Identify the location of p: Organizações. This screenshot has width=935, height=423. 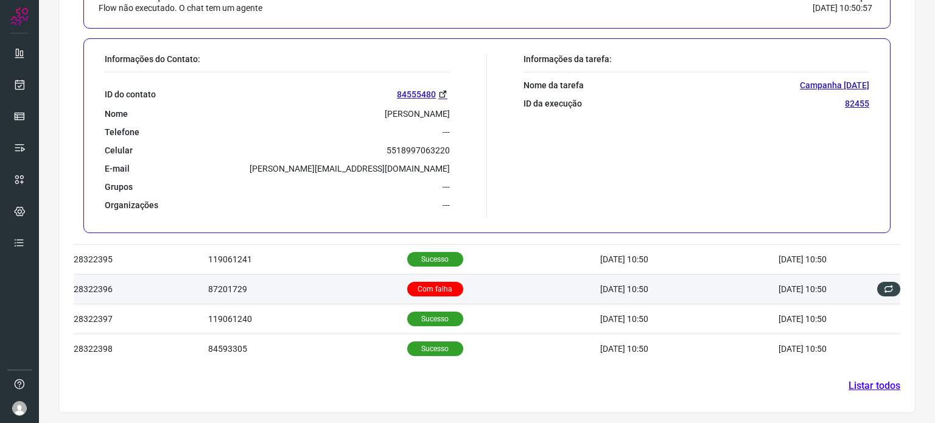
(131, 205).